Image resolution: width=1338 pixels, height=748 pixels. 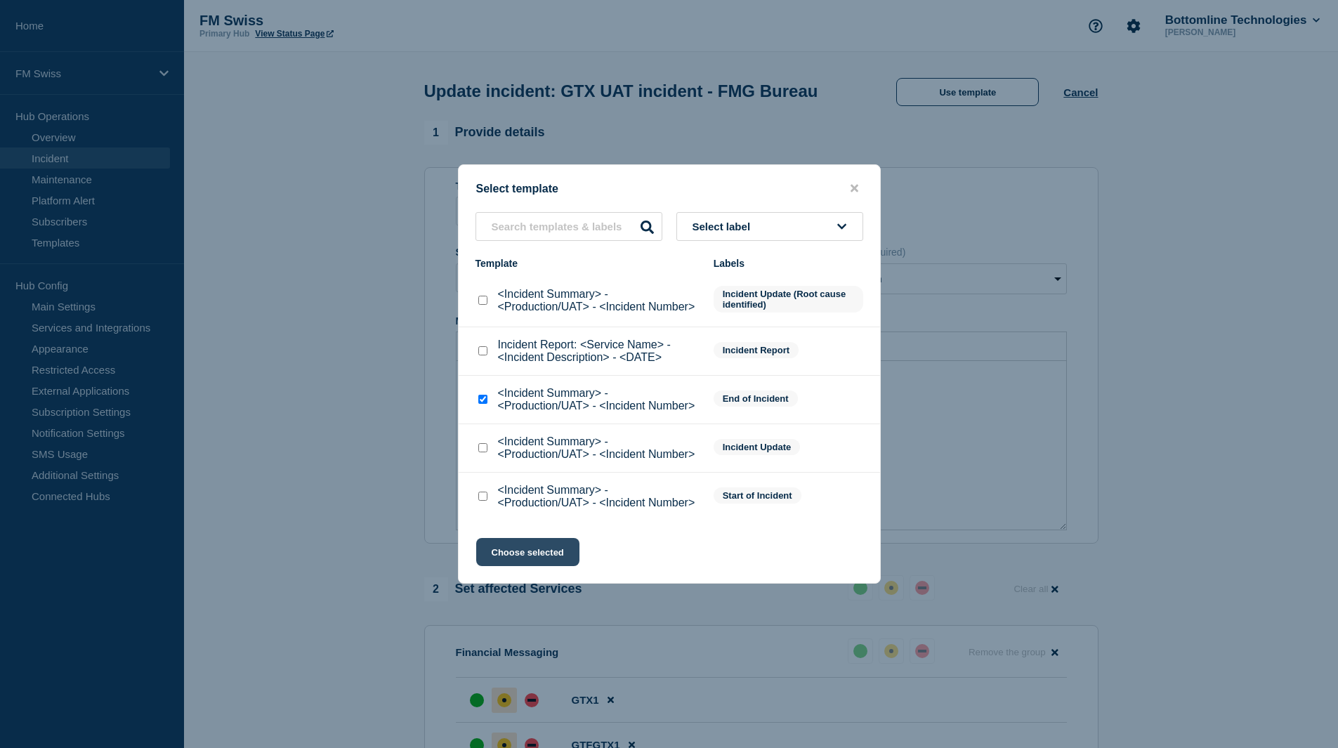 I want to click on span: Incident Update, so click(x=757, y=447).